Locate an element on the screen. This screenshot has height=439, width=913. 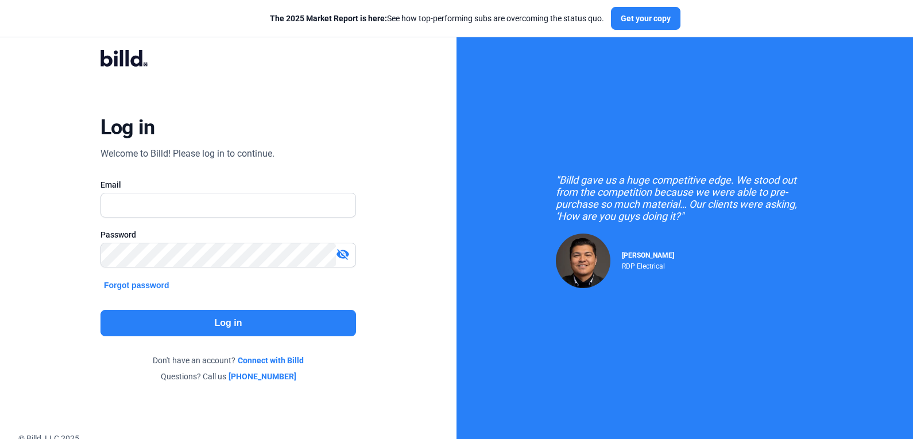
div: Don't have an account? is located at coordinates (228, 360).